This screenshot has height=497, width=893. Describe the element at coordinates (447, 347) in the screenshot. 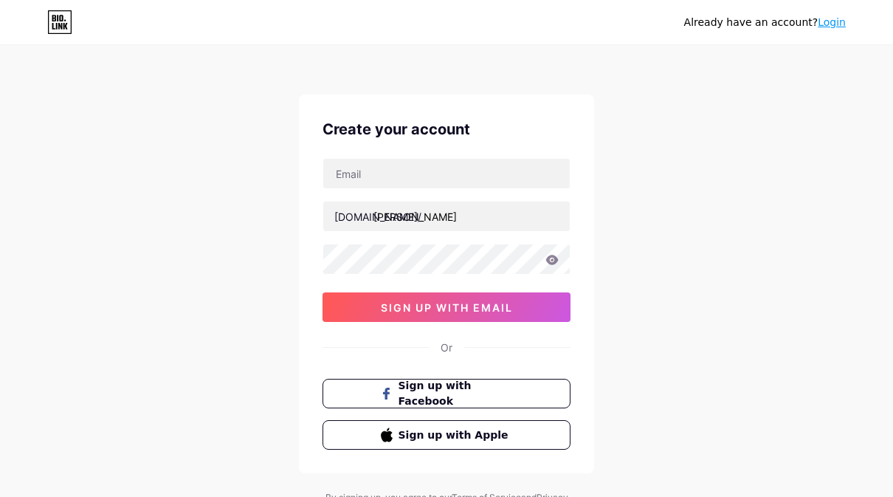

I see `div: Or` at that location.